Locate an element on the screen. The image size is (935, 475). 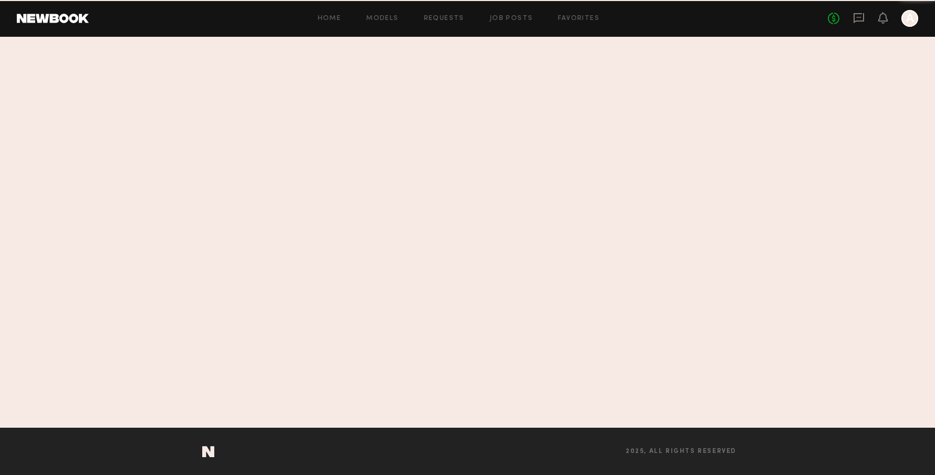
a: Job Posts is located at coordinates (511, 18).